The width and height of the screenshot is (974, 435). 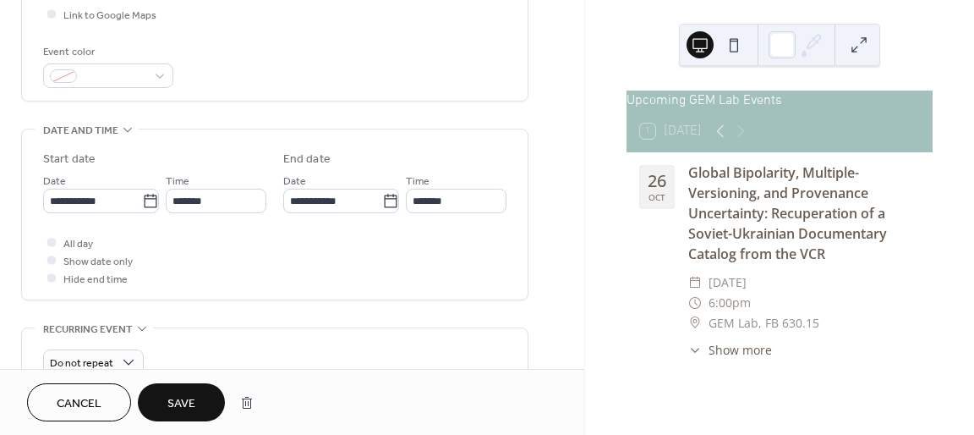 I want to click on button: Cancel, so click(x=79, y=402).